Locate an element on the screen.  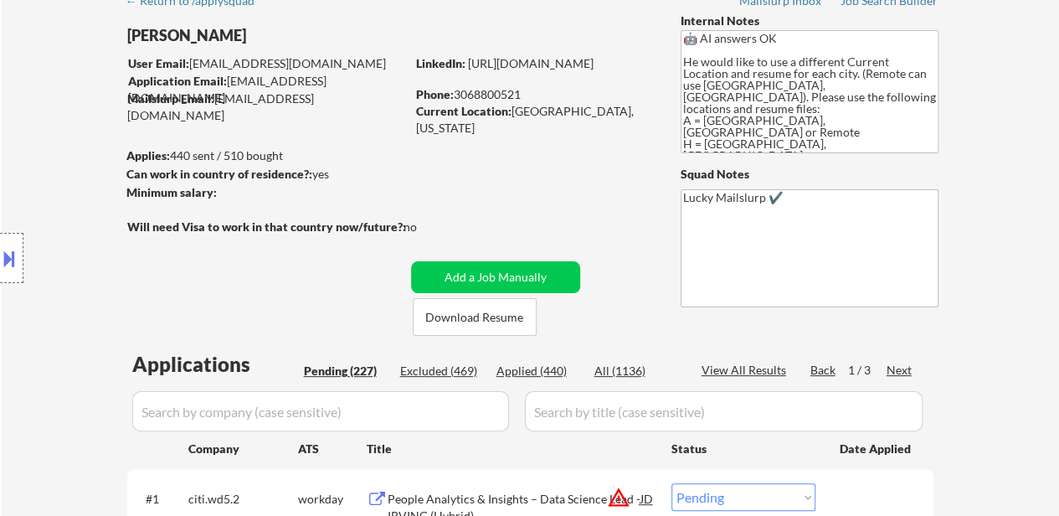
input: Search by title (case sensitive) is located at coordinates (723, 411).